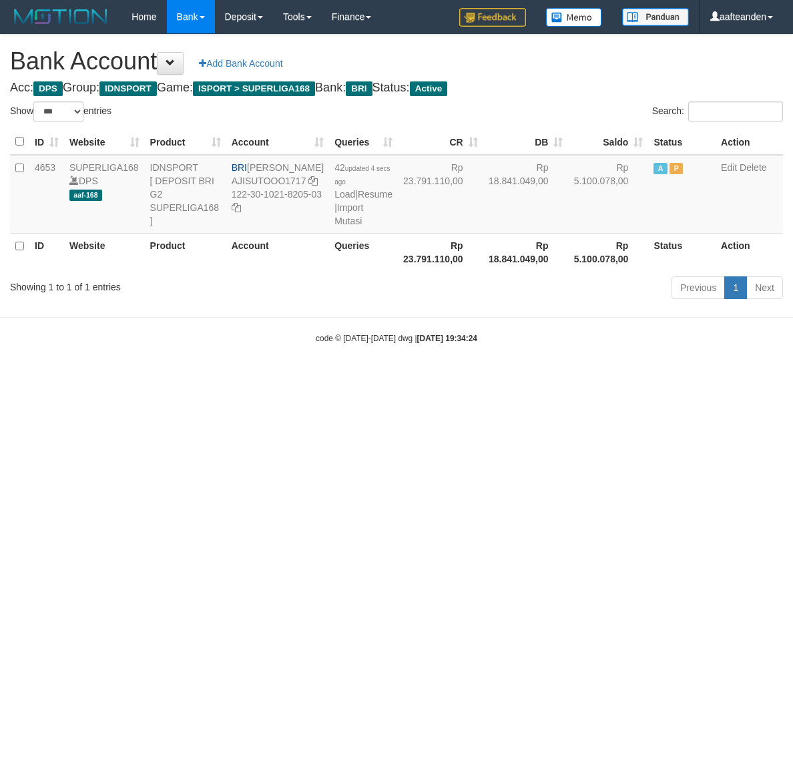 The height and width of the screenshot is (759, 793). Describe the element at coordinates (729, 167) in the screenshot. I see `a: Edit` at that location.